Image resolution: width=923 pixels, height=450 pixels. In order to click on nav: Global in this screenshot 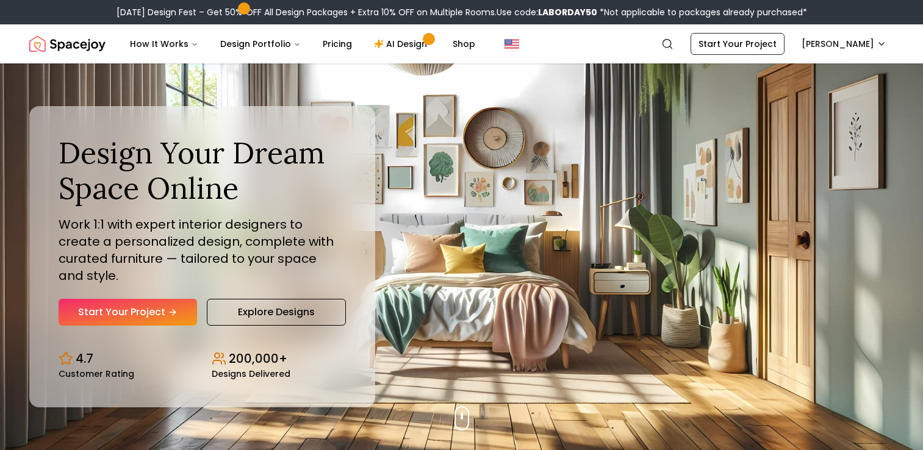, I will do `click(461, 44)`.